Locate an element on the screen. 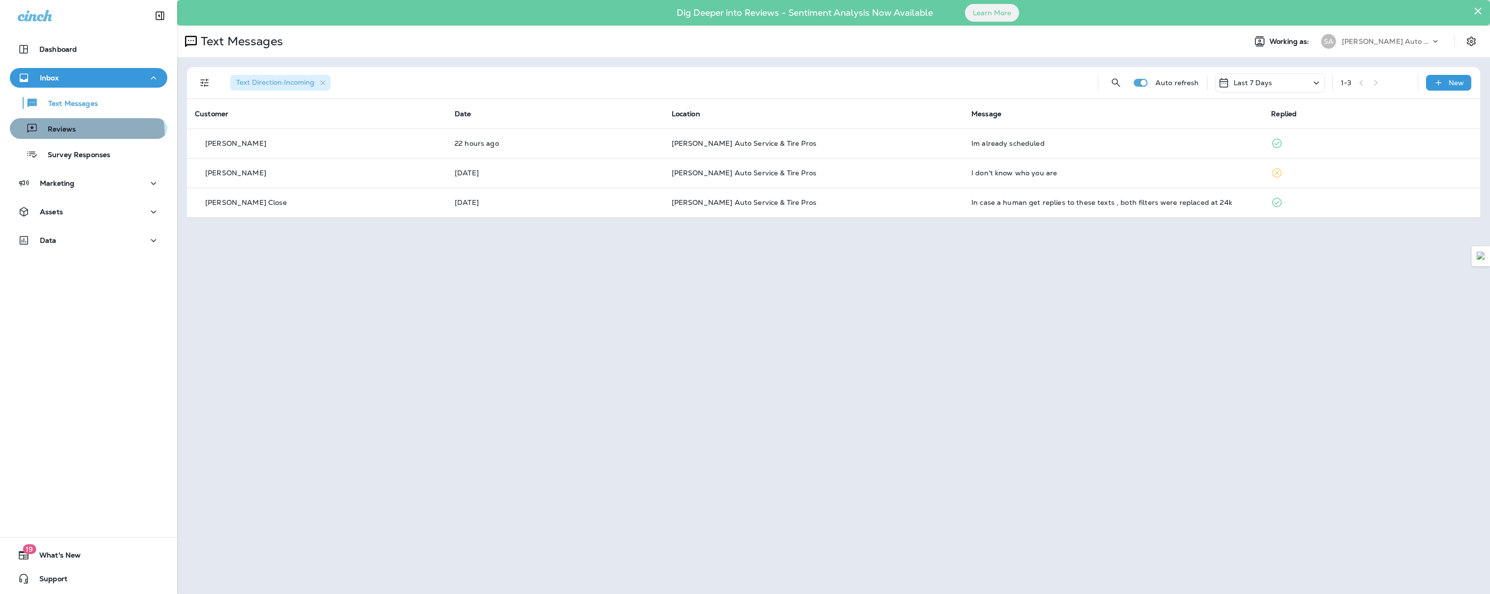  span: Working as: is located at coordinates (1290, 41).